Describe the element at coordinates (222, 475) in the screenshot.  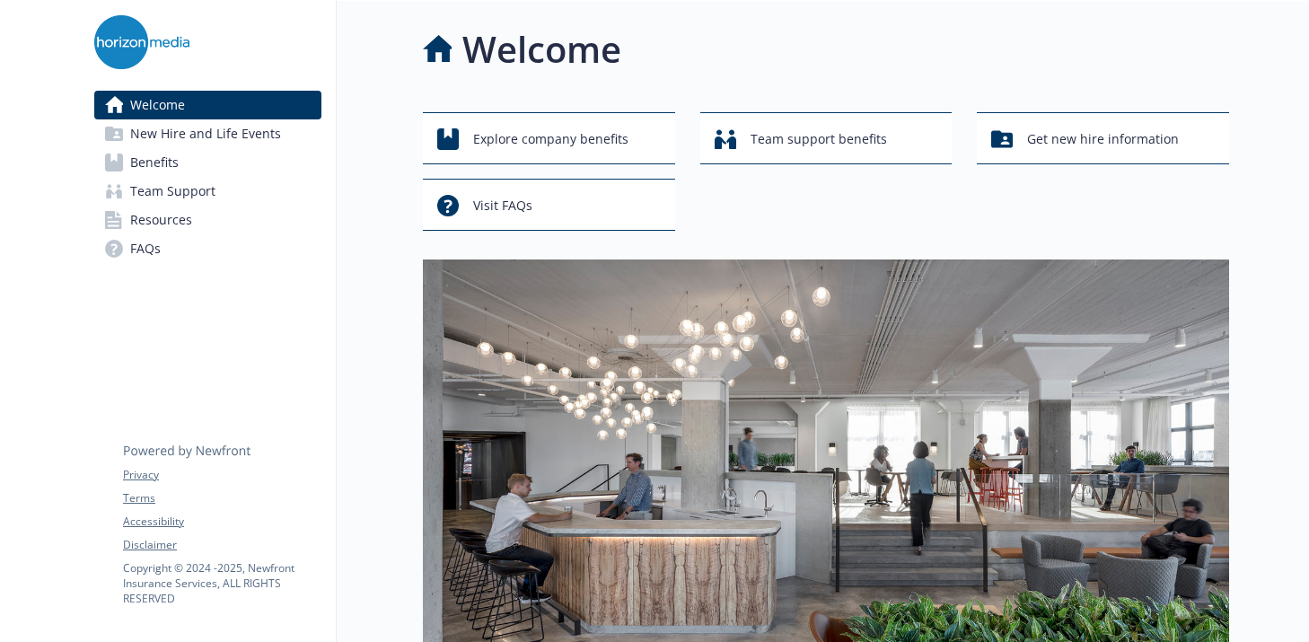
I see `a: Privacy` at that location.